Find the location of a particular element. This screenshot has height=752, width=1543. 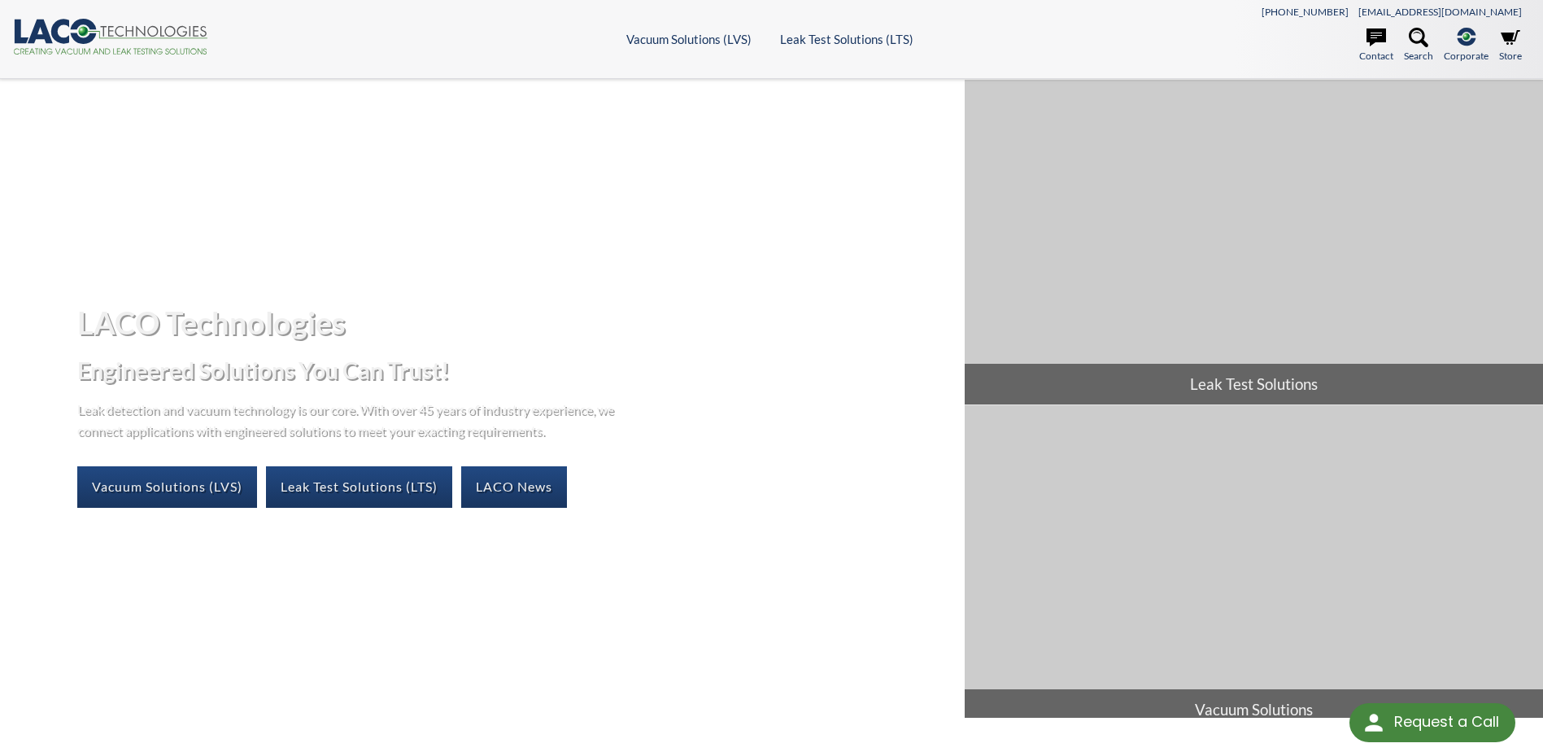

p: Leak detection and vacuum technology is our core. With over 45 years of industry experience, we c... is located at coordinates (350, 419).